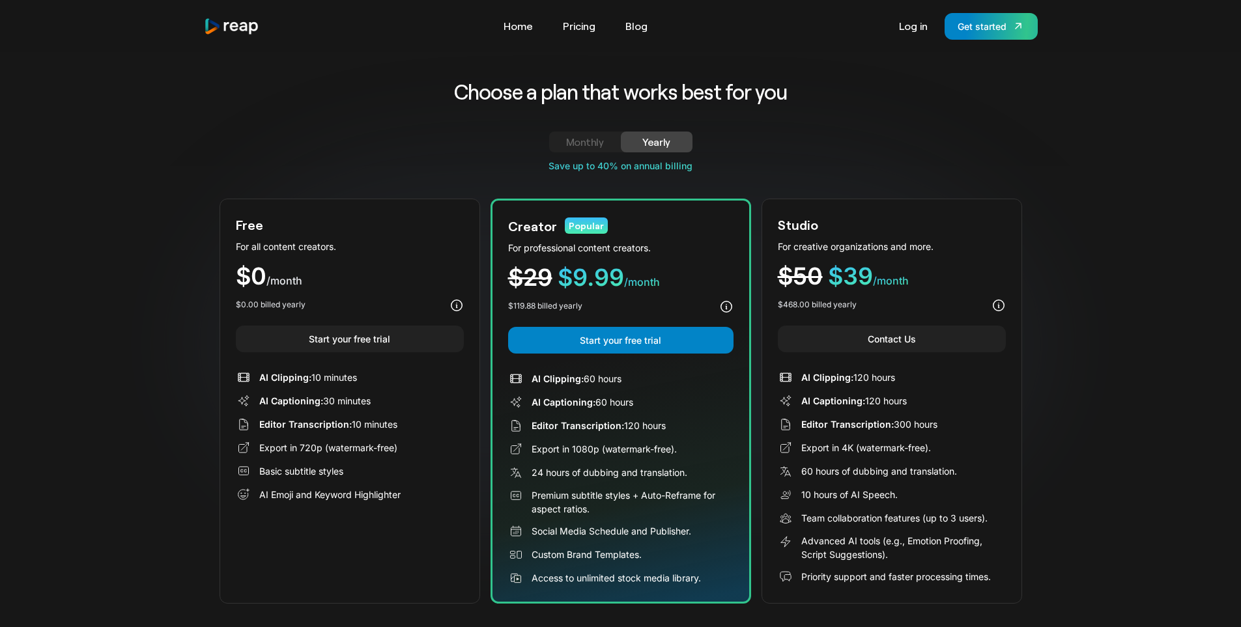 The width and height of the screenshot is (1241, 627). What do you see at coordinates (621, 165) in the screenshot?
I see `div: Save up to 40% on annual billing` at bounding box center [621, 165].